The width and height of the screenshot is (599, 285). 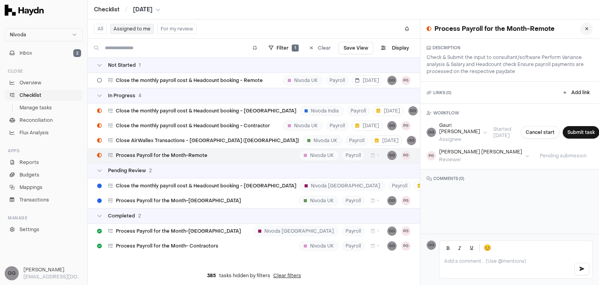 I want to click on h3: DESCRIPTION, so click(x=510, y=48).